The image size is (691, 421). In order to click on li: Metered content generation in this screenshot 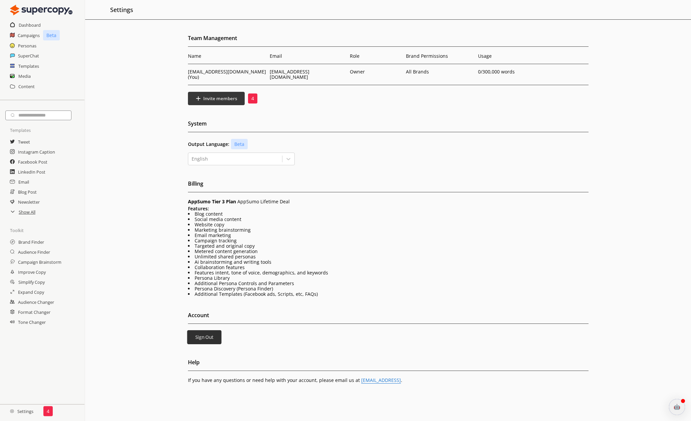, I will do `click(388, 251)`.